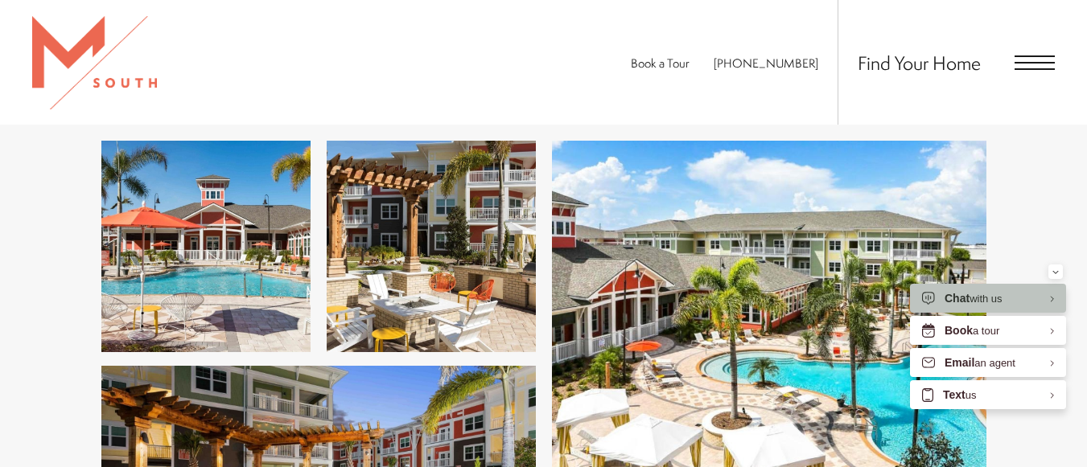 The height and width of the screenshot is (467, 1087). What do you see at coordinates (660, 63) in the screenshot?
I see `span: Book a Tour` at bounding box center [660, 63].